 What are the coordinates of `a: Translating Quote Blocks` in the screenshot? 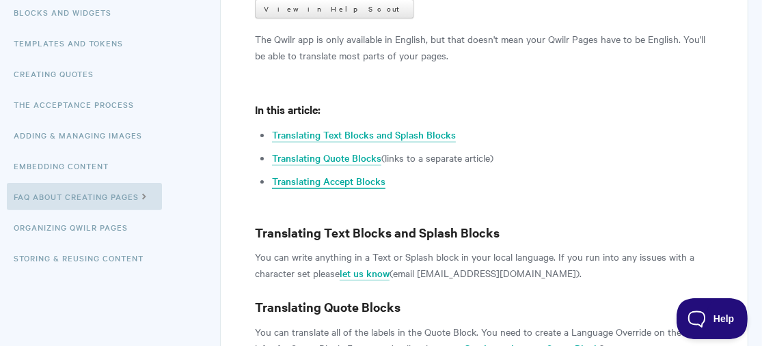 It's located at (327, 158).